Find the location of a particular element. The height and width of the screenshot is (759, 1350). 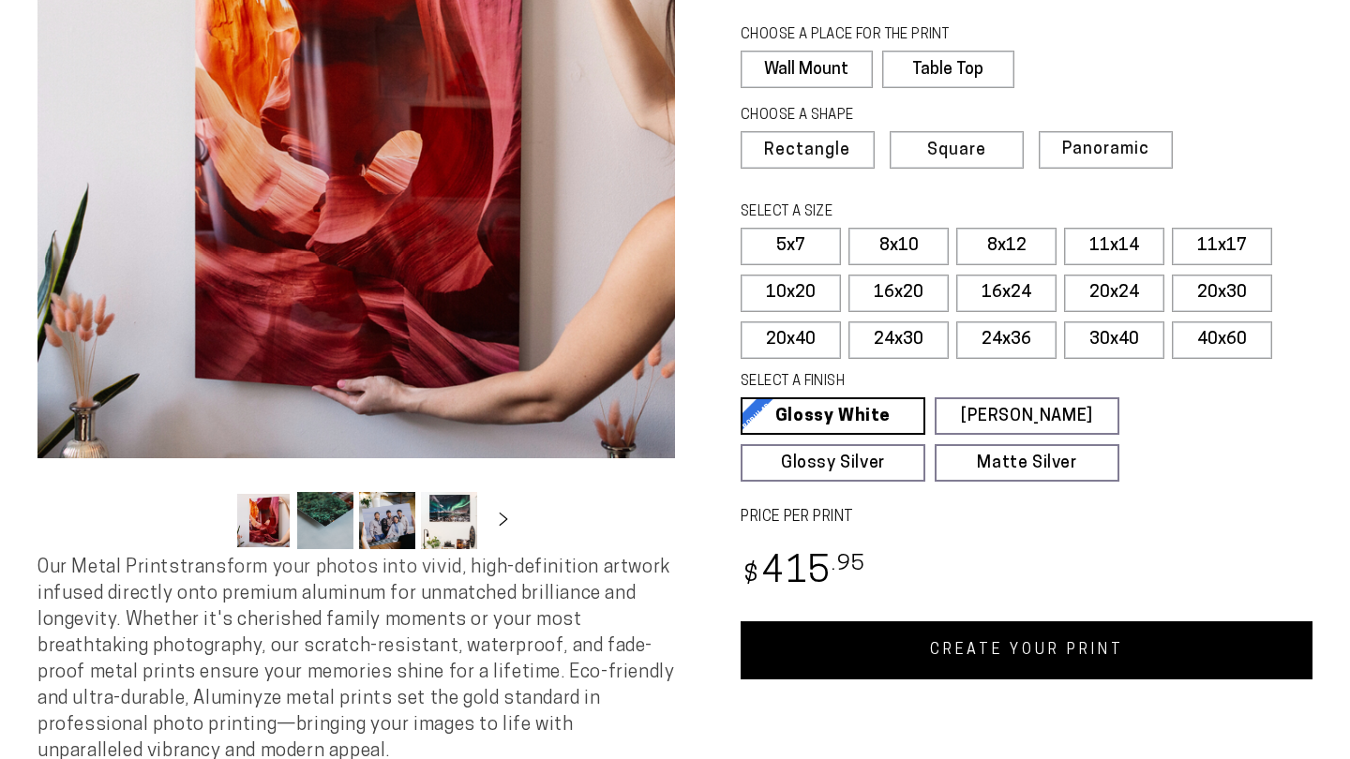

label: Table Top is located at coordinates (948, 69).